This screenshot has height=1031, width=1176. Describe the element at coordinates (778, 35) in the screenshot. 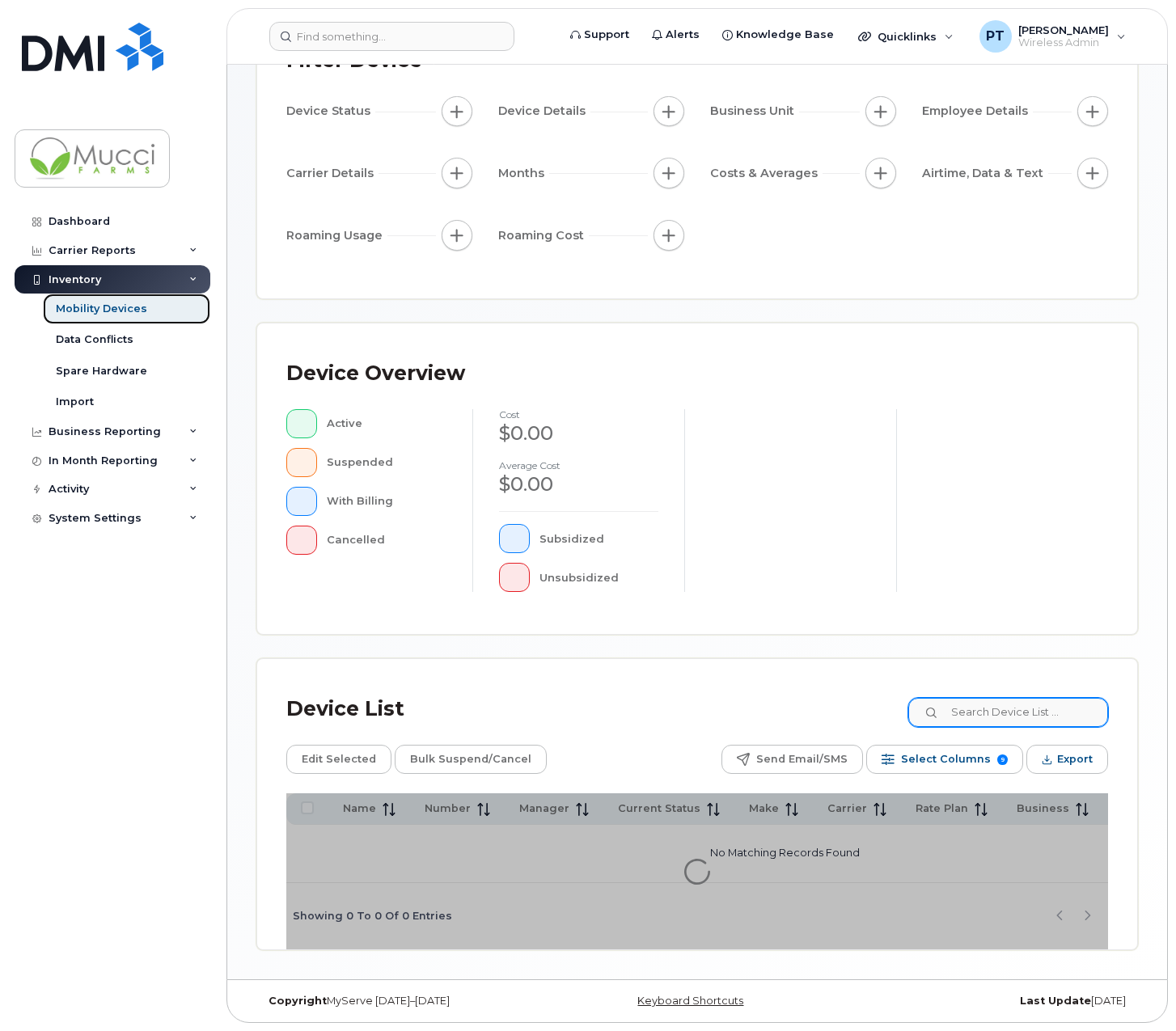

I see `a: Knowledge Base` at that location.